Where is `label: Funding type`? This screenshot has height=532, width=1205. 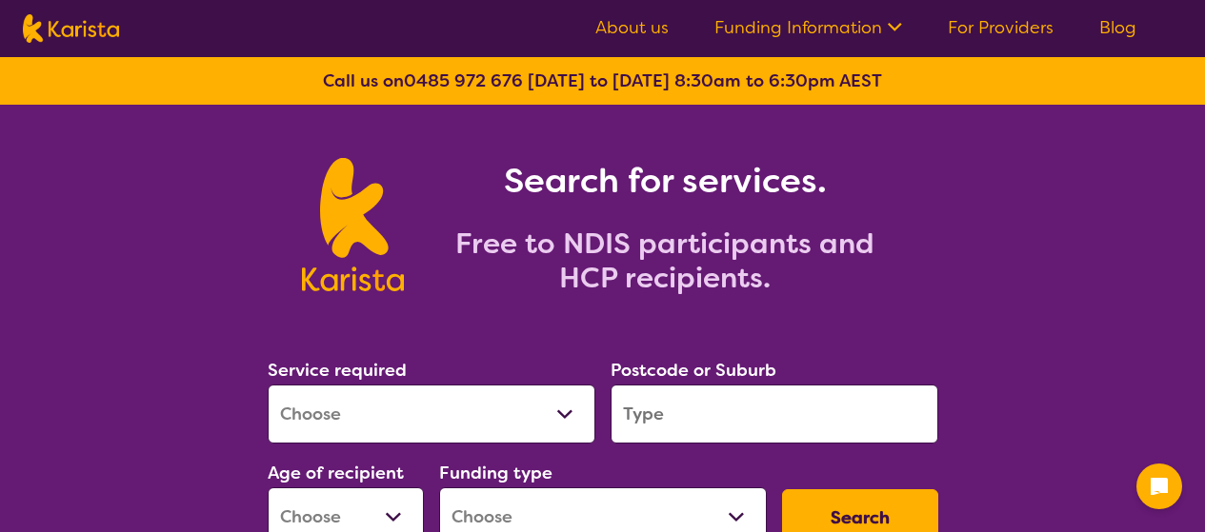
label: Funding type is located at coordinates (495, 473).